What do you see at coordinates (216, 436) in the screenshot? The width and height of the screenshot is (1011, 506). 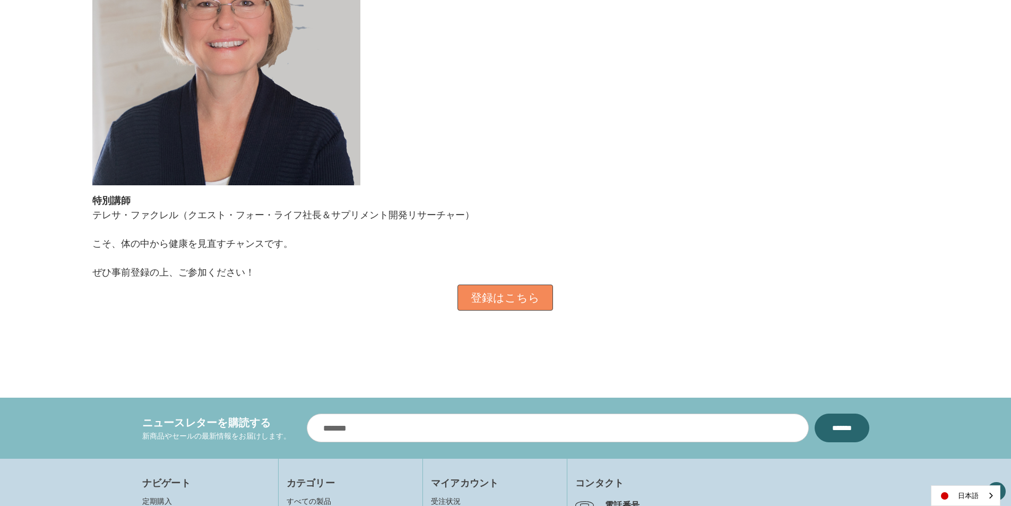 I see `p: 新商品やセールの最新情報をお届けします。` at bounding box center [216, 436].